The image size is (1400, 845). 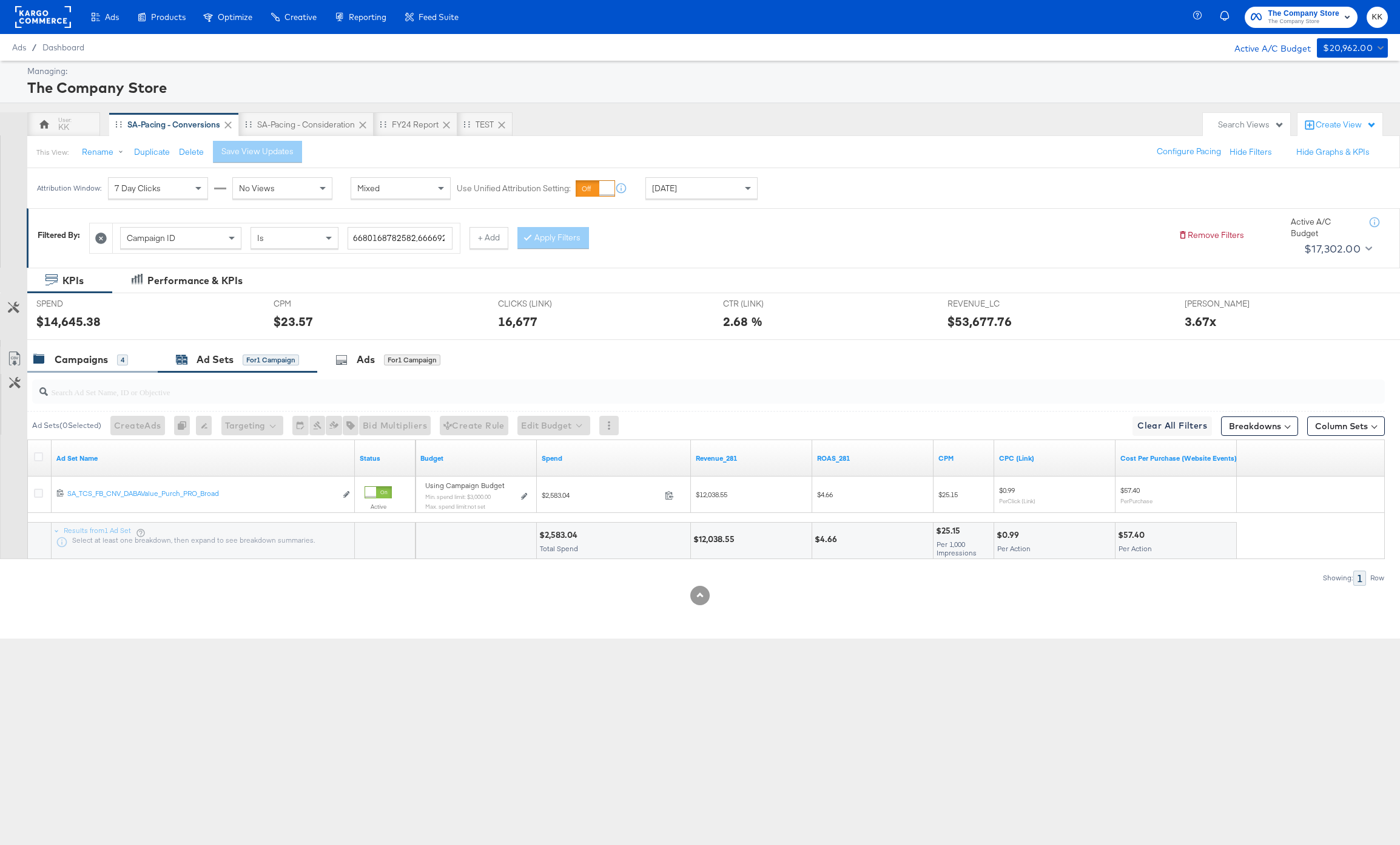 I want to click on button: $17,302.00, so click(x=1337, y=249).